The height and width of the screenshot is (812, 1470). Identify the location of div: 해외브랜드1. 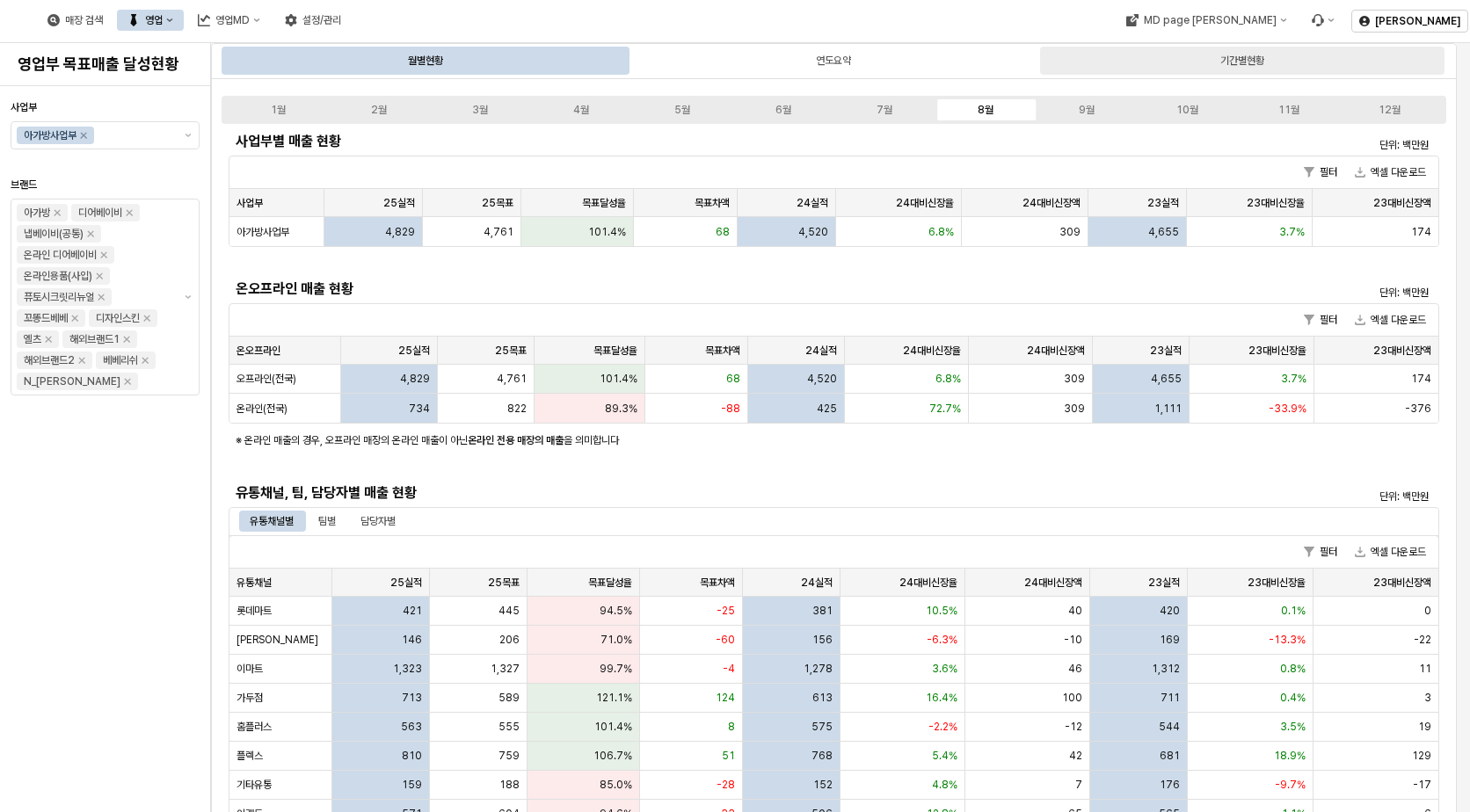
(94, 339).